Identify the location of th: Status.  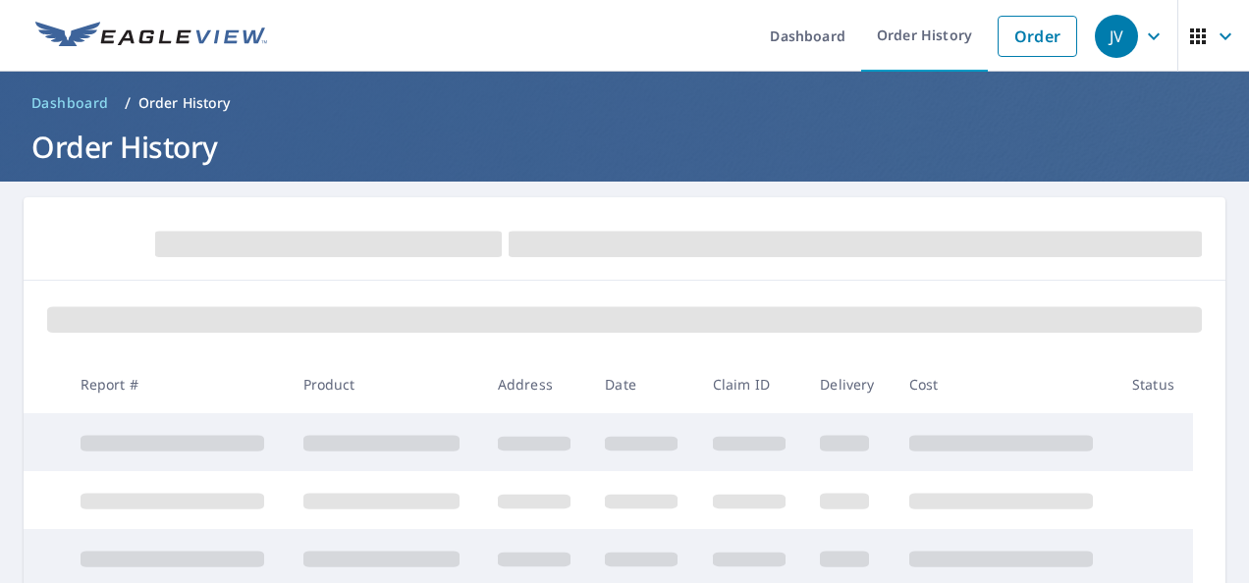
(1154, 384).